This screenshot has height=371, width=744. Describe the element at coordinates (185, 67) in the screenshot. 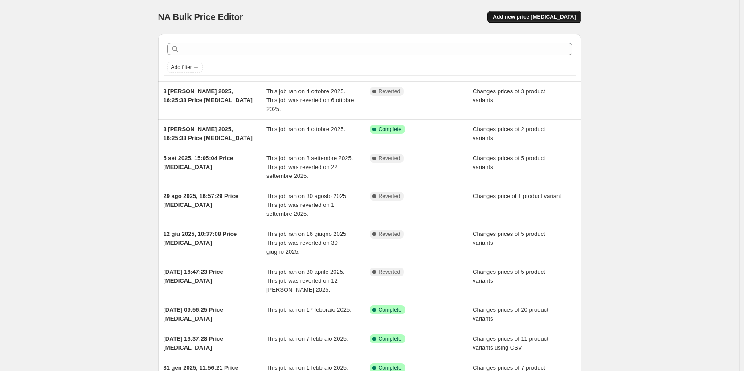

I see `button: Add filter` at that location.